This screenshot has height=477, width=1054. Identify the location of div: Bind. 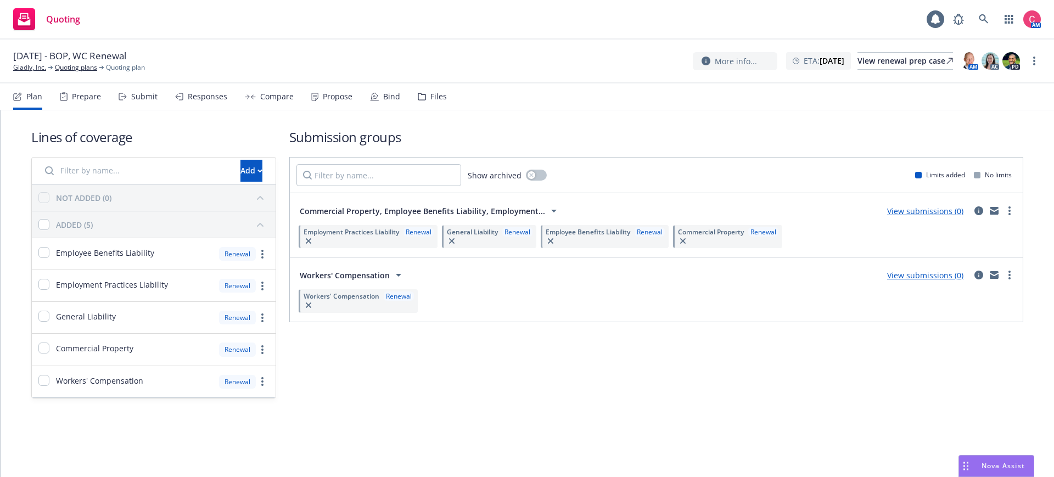
(391, 97).